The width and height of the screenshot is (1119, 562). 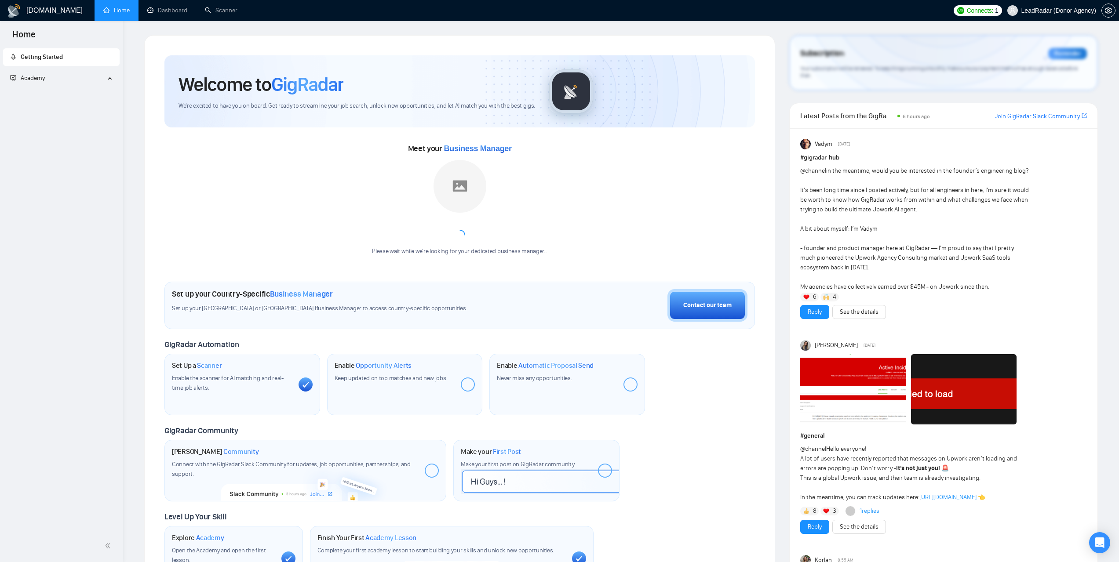 What do you see at coordinates (964, 390) in the screenshot?
I see `img: F09H8D2MRBR-Screenshot%202025-09-29%20at%2014.54.13.png` at bounding box center [964, 390].